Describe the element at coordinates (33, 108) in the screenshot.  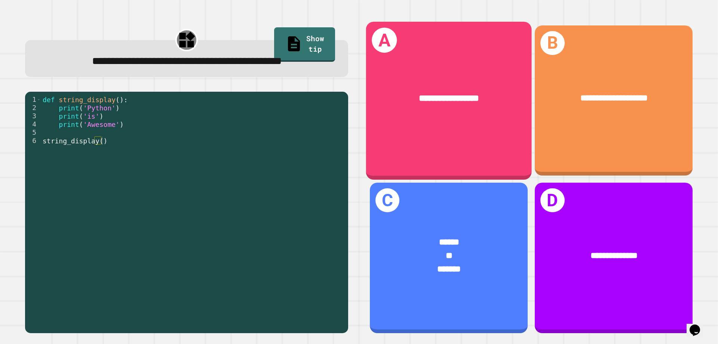
I see `div: 2` at that location.